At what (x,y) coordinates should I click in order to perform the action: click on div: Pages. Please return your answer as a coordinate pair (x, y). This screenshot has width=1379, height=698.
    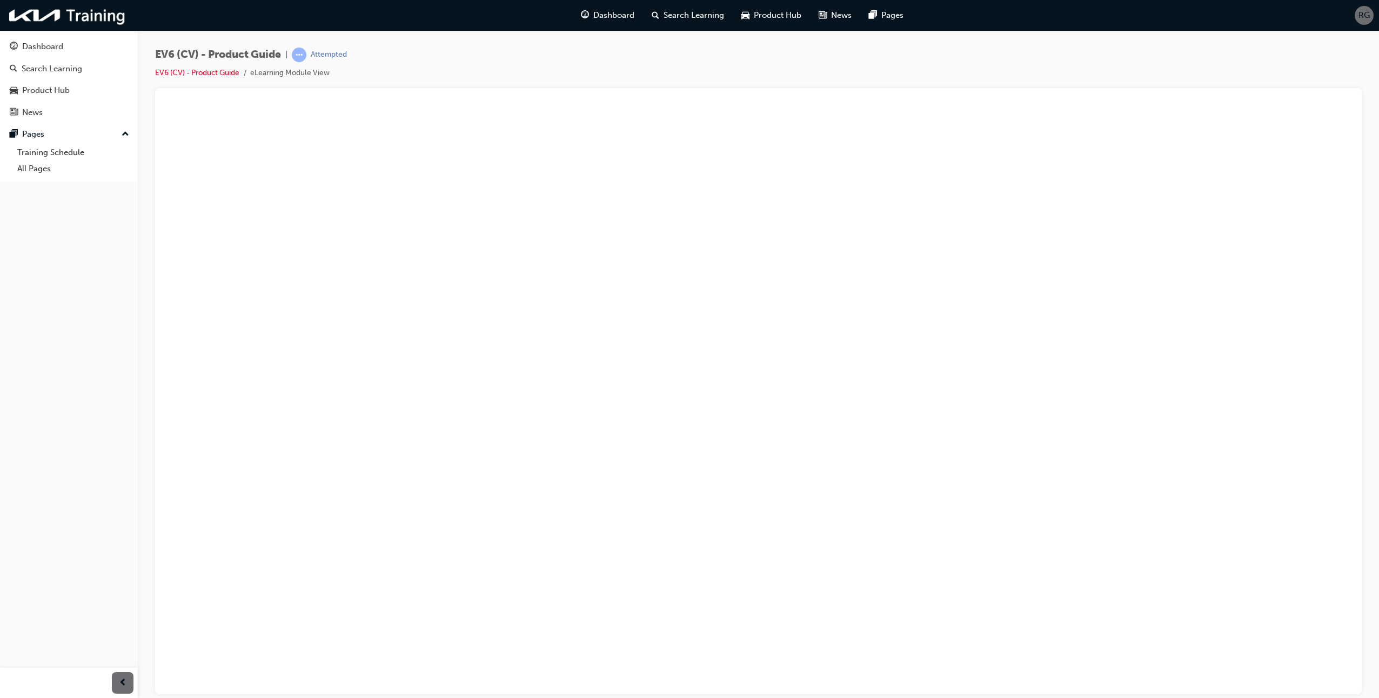
    Looking at the image, I should click on (33, 134).